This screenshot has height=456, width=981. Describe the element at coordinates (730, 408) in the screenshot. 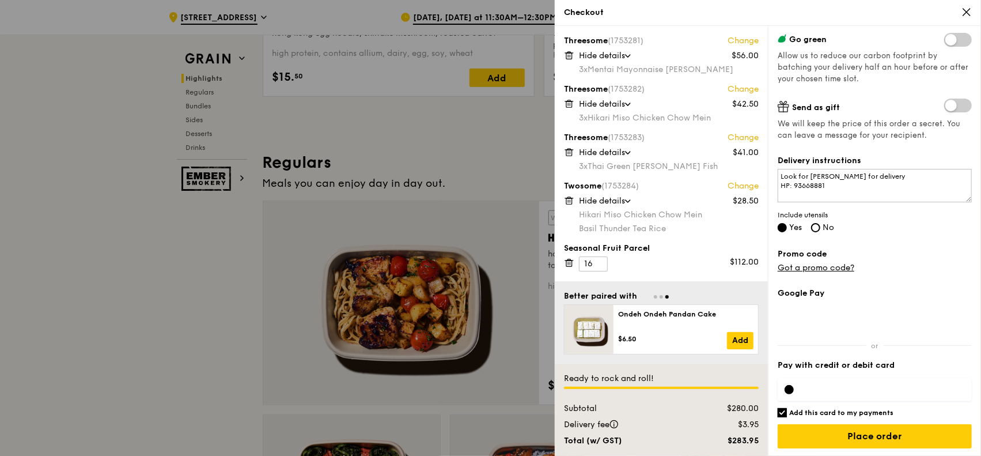

I see `div: $280.00` at that location.